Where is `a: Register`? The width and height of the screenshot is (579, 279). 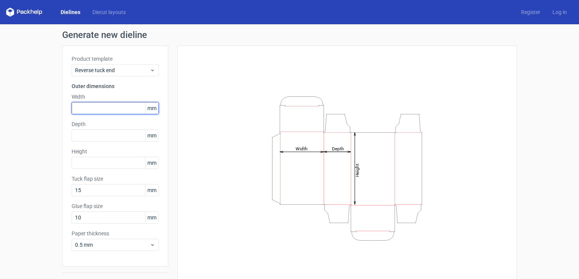 a: Register is located at coordinates (531, 12).